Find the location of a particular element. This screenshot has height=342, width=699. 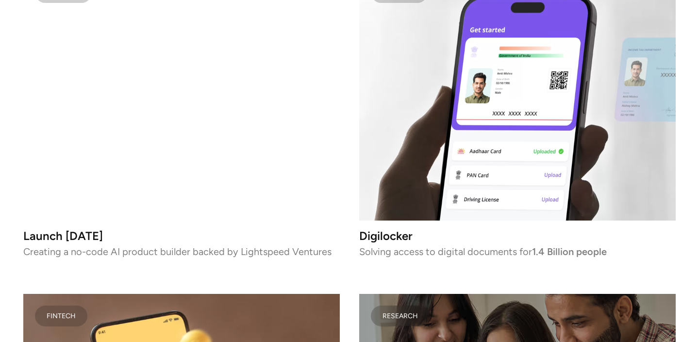

p: Creating a no-code AI product builder backed by Lightspeed Ventures is located at coordinates (182, 252).